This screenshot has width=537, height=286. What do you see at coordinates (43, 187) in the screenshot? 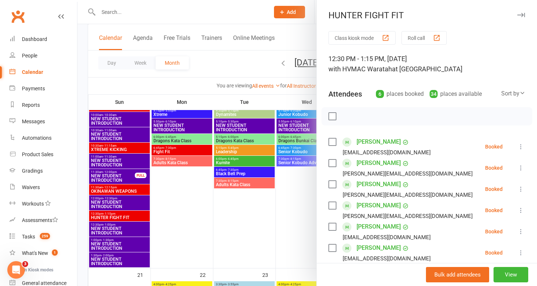
I see `a: Waivers` at bounding box center [43, 187].